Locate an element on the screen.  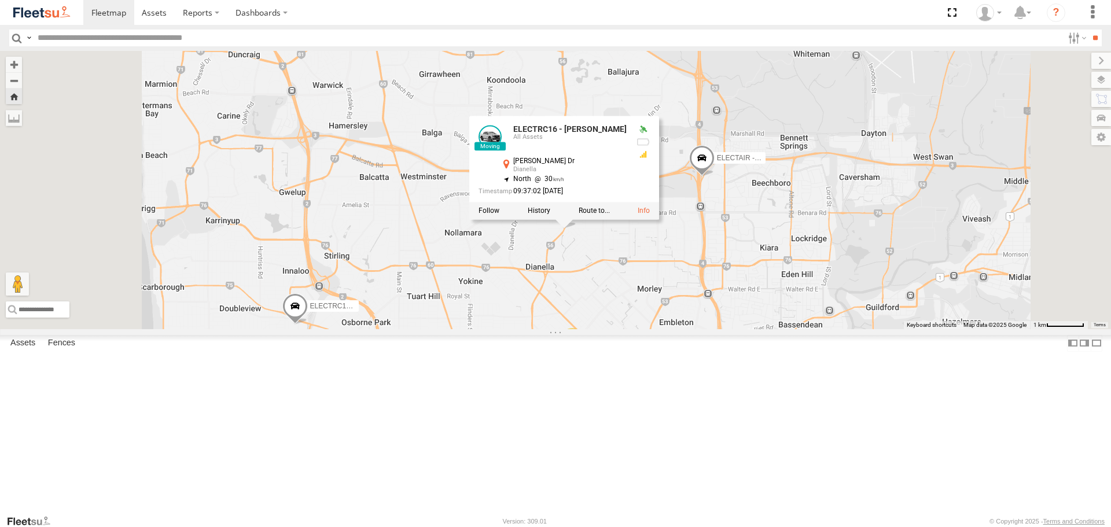
label: Realtime tracking of Asset is located at coordinates (489, 211).